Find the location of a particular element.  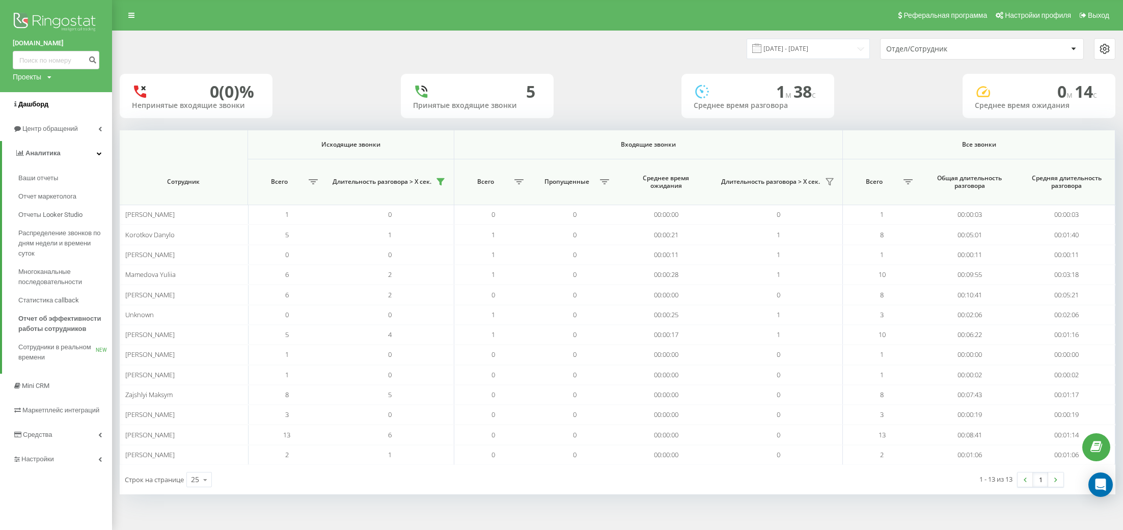

div: Open Intercom Messenger is located at coordinates (1101, 485).